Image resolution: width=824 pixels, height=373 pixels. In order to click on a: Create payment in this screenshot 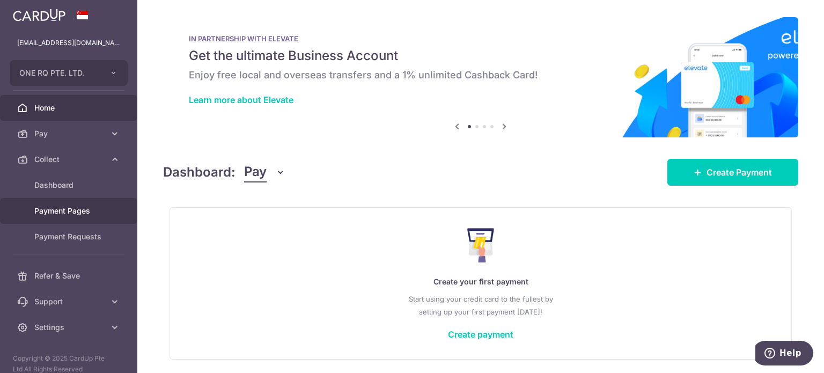, I will do `click(481, 334)`.